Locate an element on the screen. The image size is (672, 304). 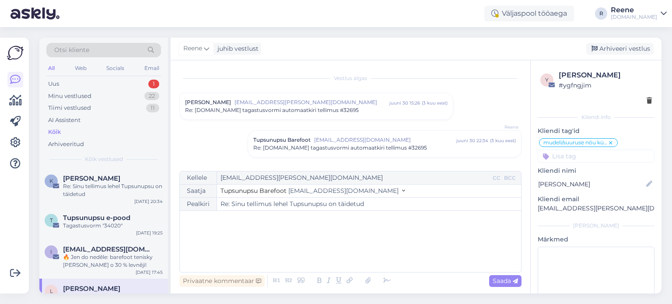
input: Lisa tag is located at coordinates (596, 156).